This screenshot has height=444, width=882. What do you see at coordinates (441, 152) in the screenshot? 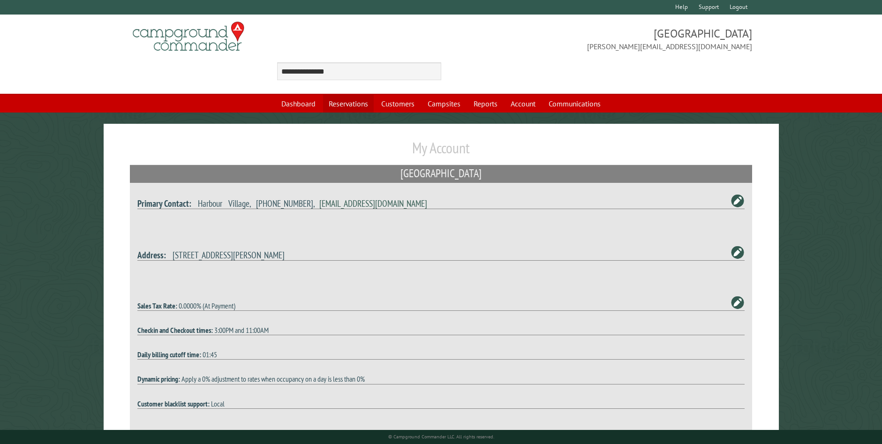
I see `h1: My Account` at bounding box center [441, 152].